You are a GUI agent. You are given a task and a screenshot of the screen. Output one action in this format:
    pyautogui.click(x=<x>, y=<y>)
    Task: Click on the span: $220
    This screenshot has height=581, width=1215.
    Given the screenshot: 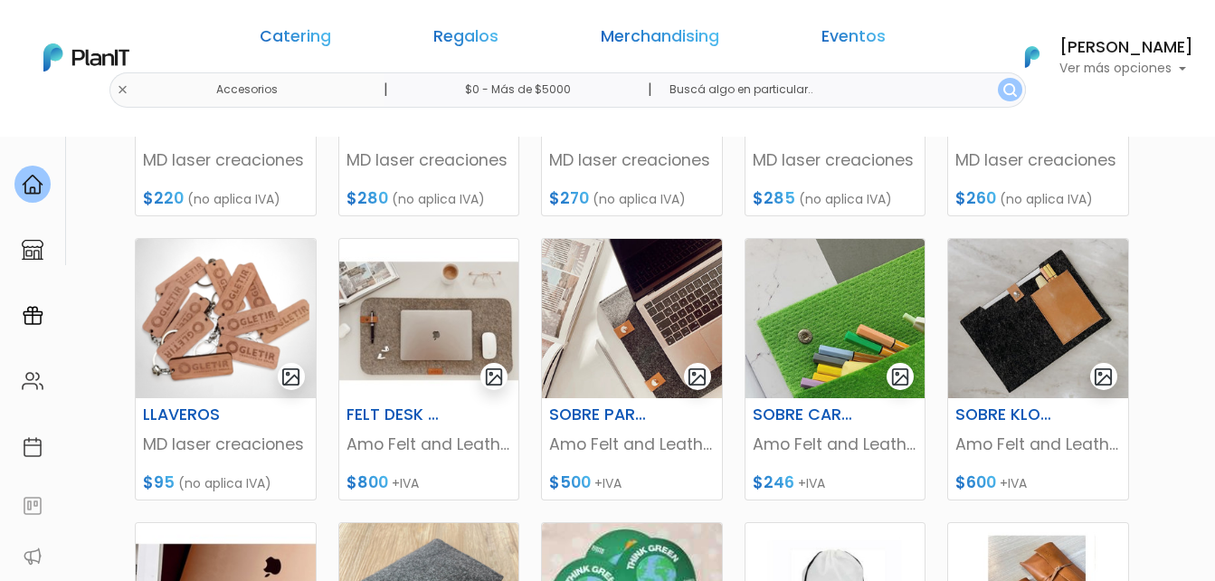 What is the action you would take?
    pyautogui.click(x=163, y=198)
    